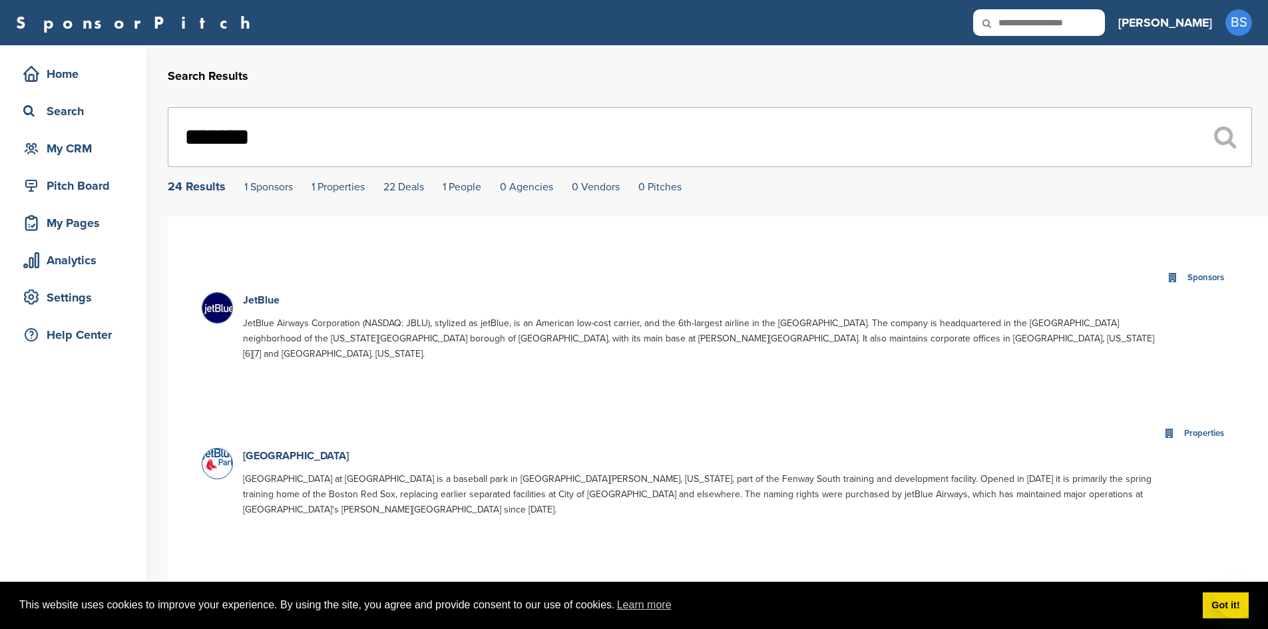 The height and width of the screenshot is (629, 1268). I want to click on a: 22 Deals, so click(403, 187).